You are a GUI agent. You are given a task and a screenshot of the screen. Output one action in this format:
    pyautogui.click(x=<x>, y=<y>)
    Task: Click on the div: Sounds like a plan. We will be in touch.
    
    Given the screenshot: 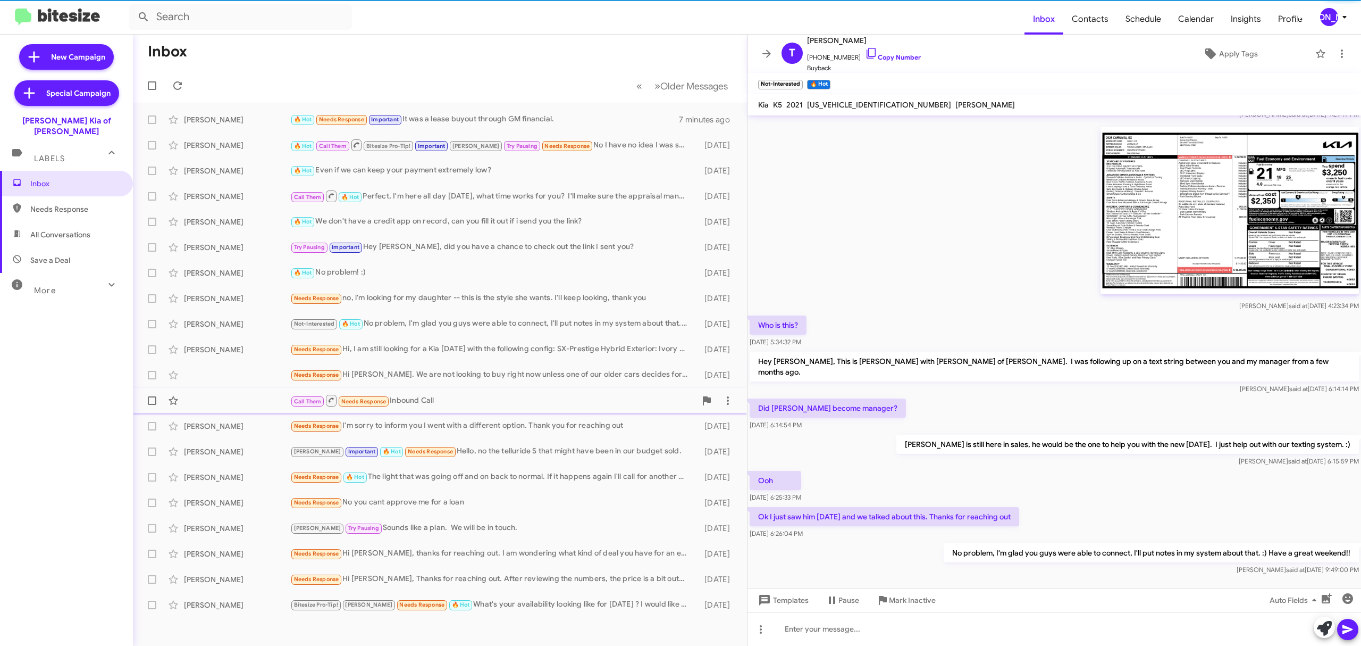 What is the action you would take?
    pyautogui.click(x=491, y=528)
    